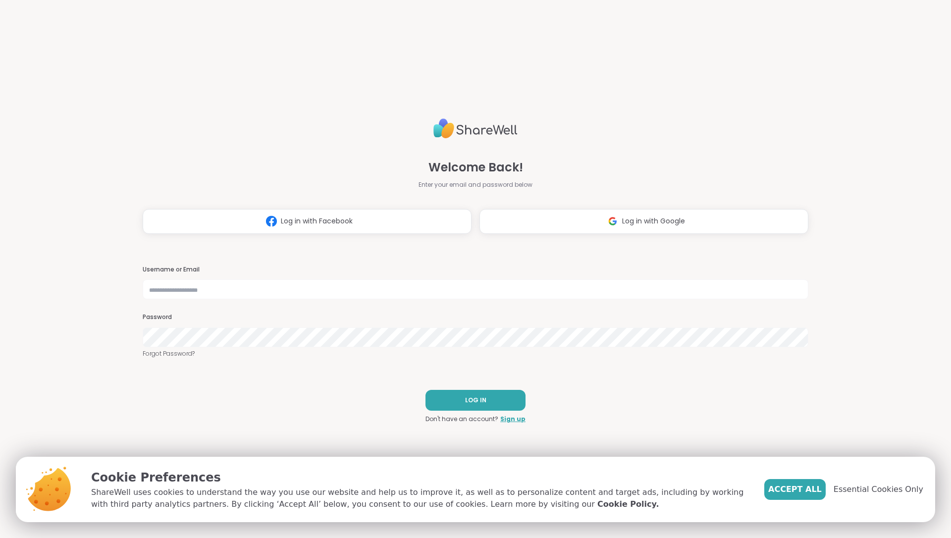 The height and width of the screenshot is (538, 951). Describe the element at coordinates (653, 221) in the screenshot. I see `span: Log in with Google` at that location.